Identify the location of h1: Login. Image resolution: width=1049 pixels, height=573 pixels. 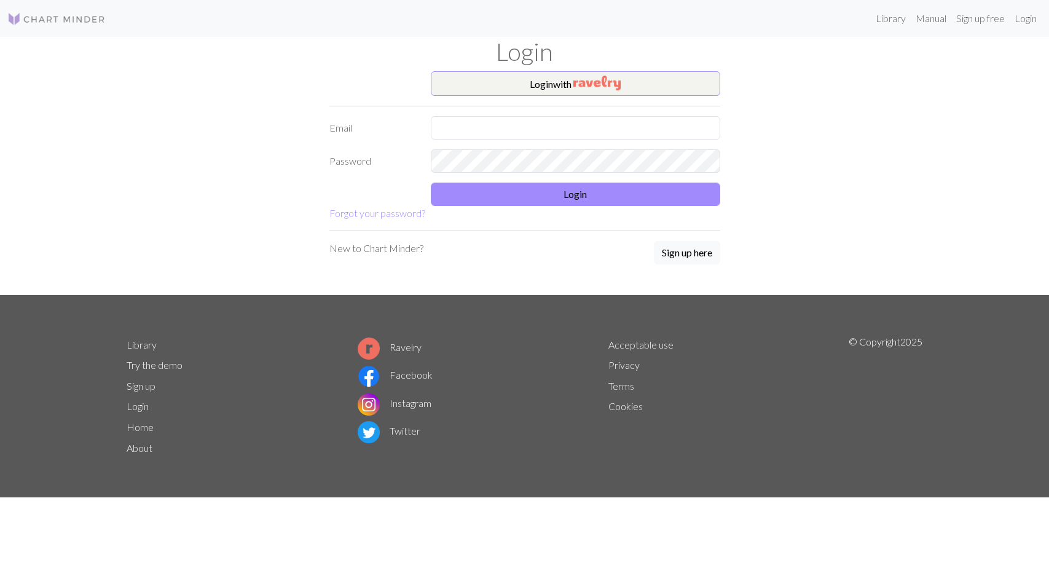
(525, 52).